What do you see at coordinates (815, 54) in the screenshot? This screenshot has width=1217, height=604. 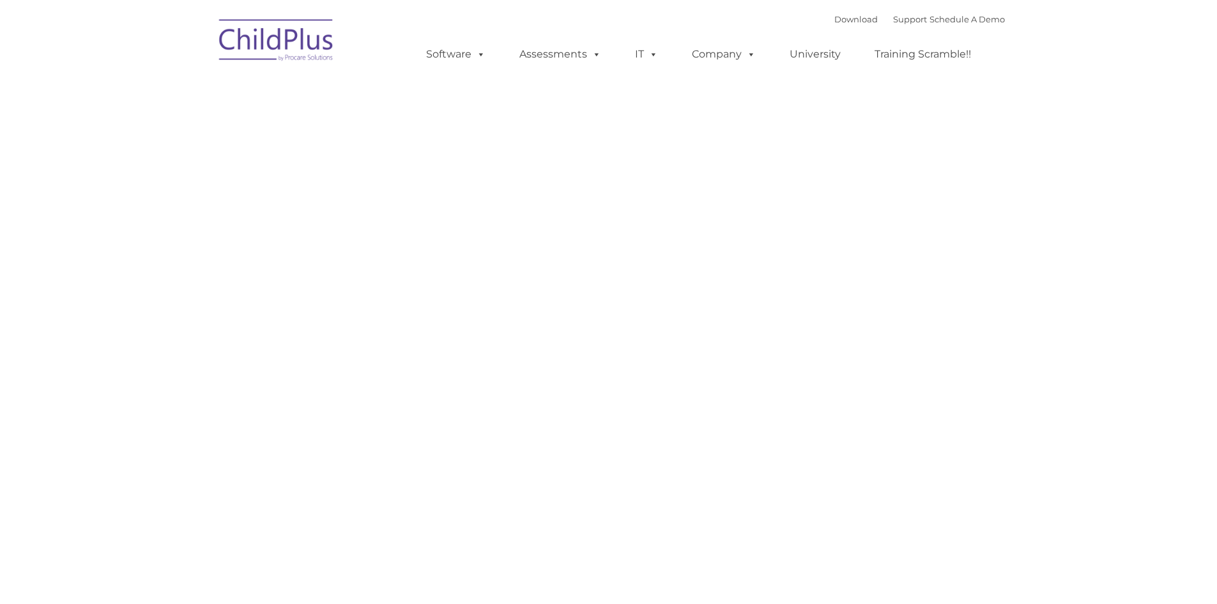 I see `a: University` at bounding box center [815, 54].